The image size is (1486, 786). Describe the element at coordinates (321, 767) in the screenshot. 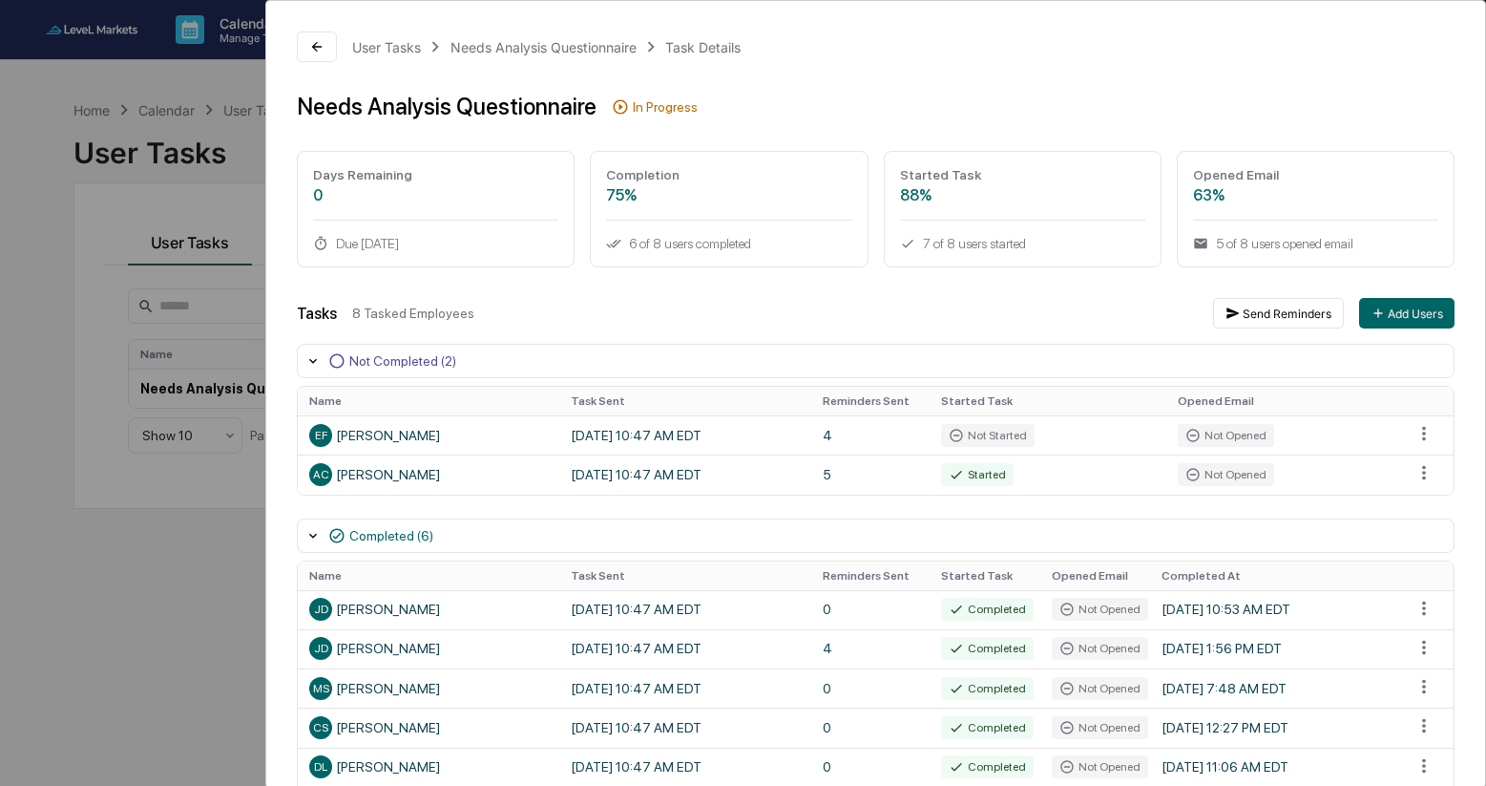

I see `span: DL` at that location.